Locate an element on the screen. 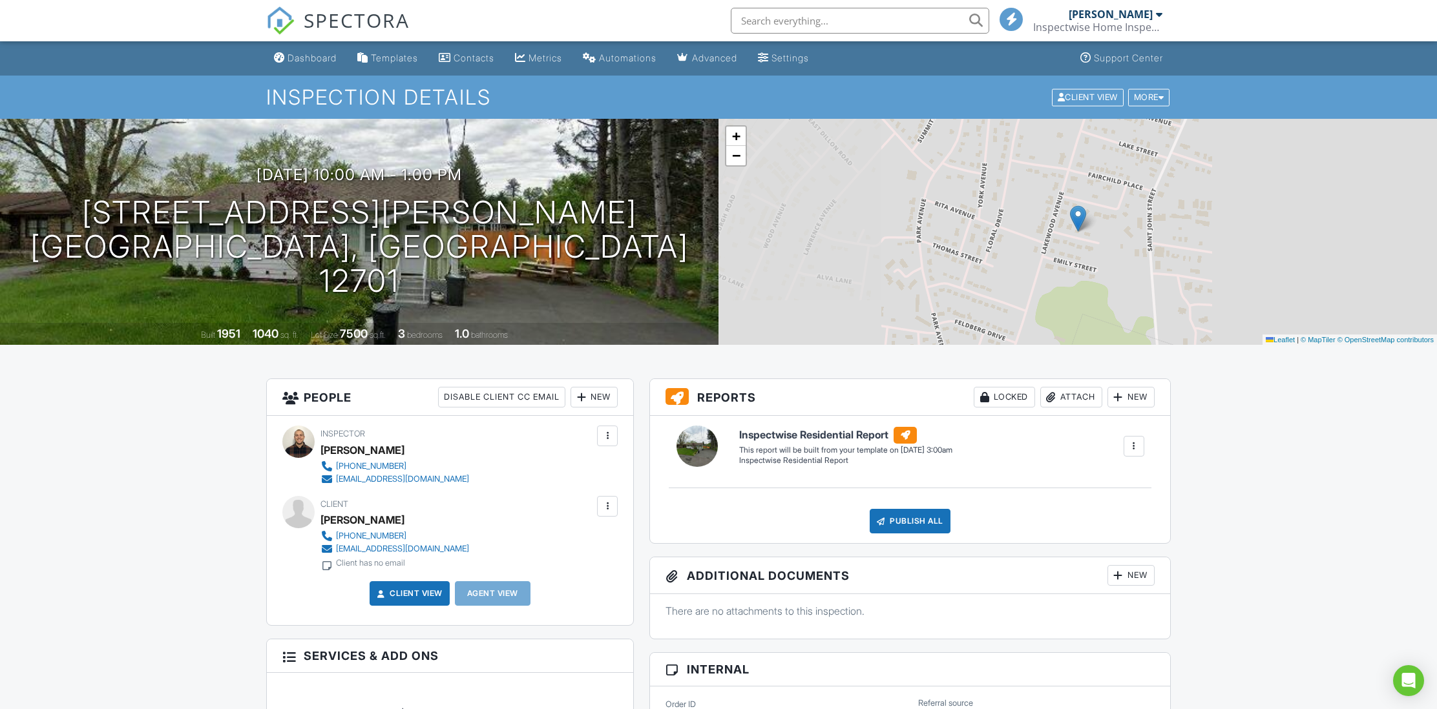 This screenshot has width=1437, height=709. h3: Reports is located at coordinates (910, 397).